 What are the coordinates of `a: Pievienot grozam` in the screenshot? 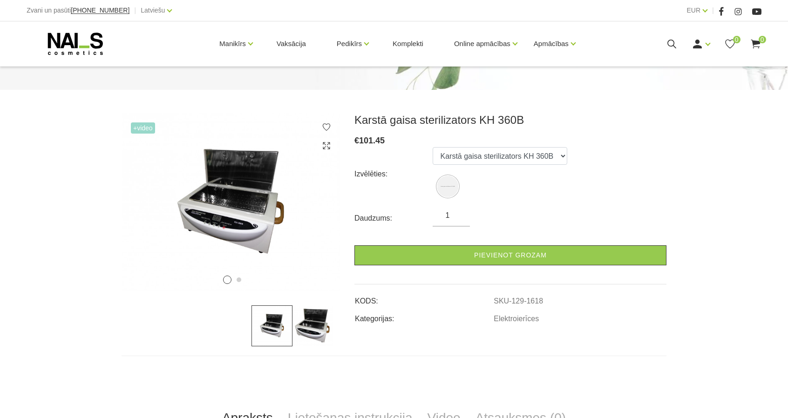 It's located at (510, 255).